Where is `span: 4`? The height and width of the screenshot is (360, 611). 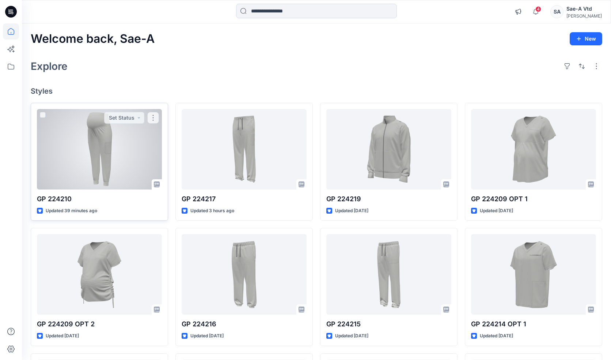 span: 4 is located at coordinates (538, 9).